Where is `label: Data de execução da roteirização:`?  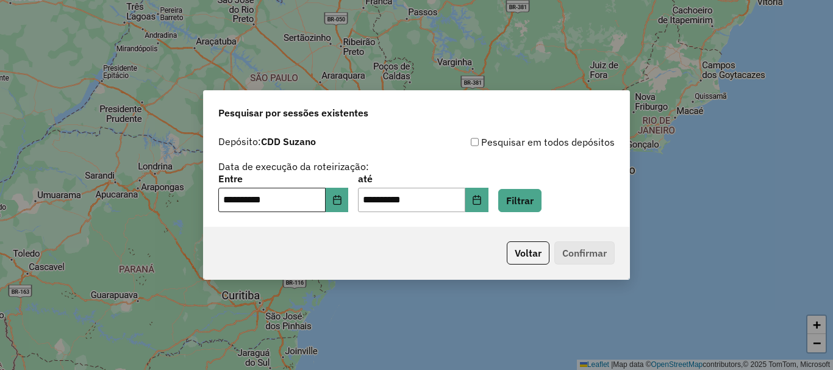
label: Data de execução da roteirização: is located at coordinates (293, 167).